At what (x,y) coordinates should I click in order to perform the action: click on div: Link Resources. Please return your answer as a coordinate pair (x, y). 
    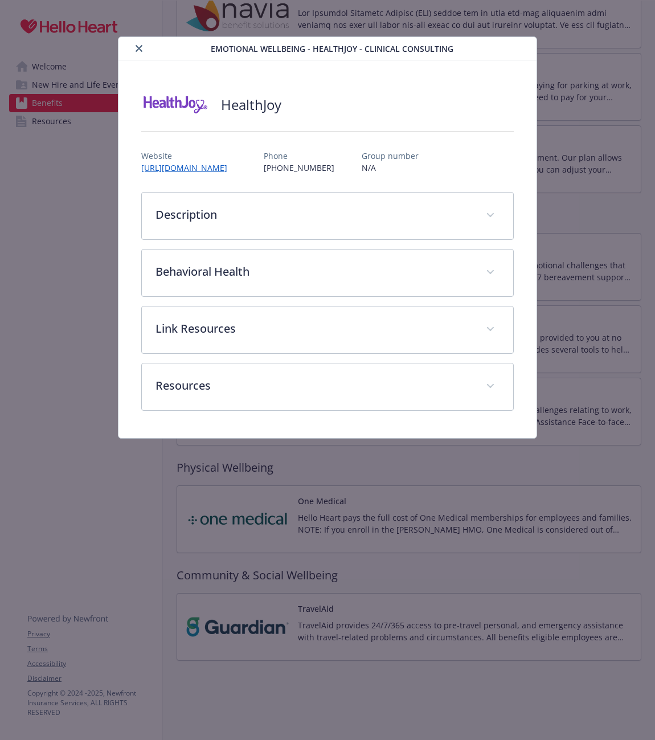
    Looking at the image, I should click on (327, 330).